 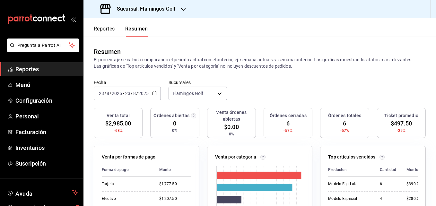 What do you see at coordinates (288, 116) in the screenshot?
I see `h3: Órdenes cerradas` at bounding box center [288, 116].